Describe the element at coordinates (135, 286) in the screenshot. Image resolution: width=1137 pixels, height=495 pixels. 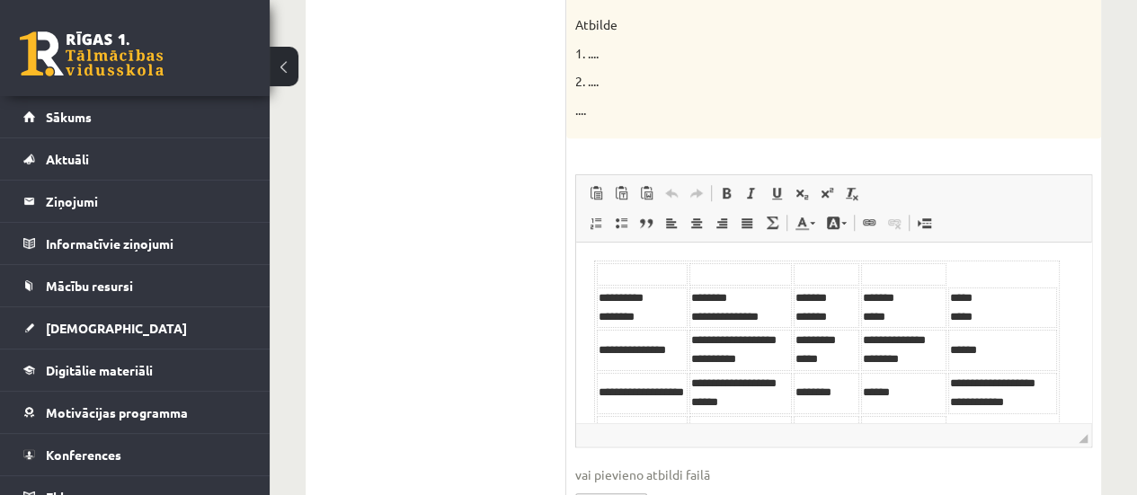
I see `a: Mācību resursi` at that location.